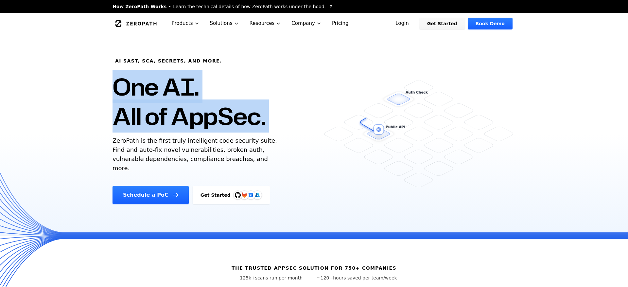  I want to click on img: GitHub, so click(238, 195).